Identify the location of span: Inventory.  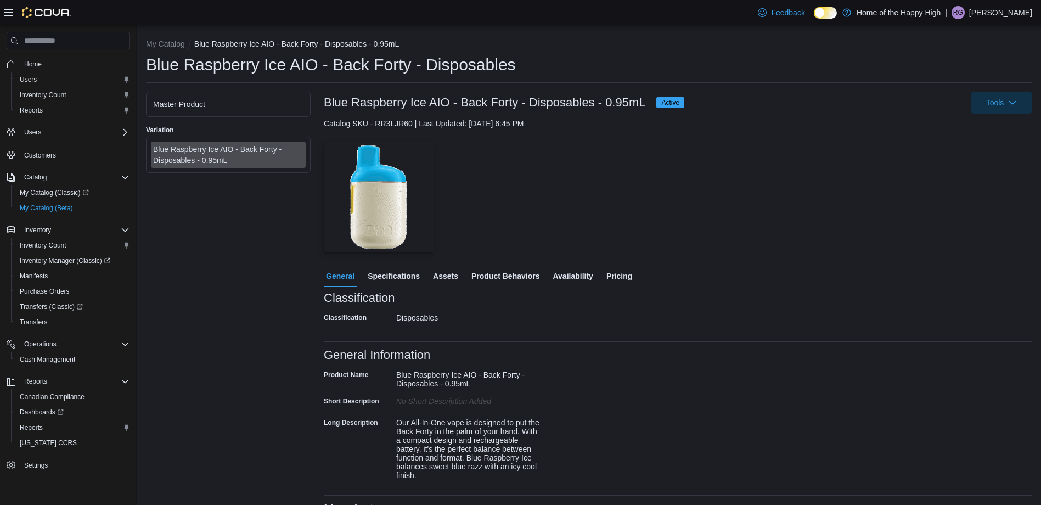
(37, 230).